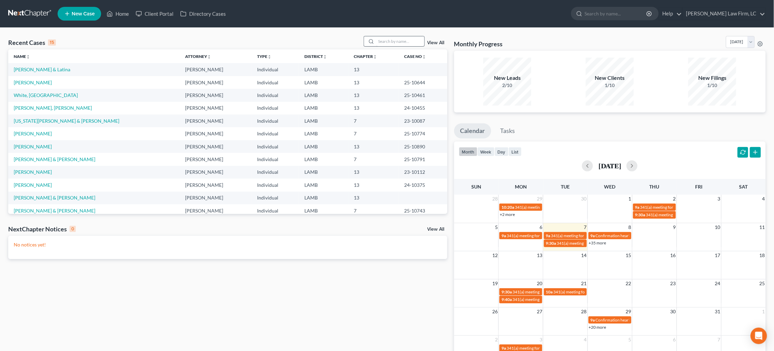  What do you see at coordinates (473, 131) in the screenshot?
I see `a: Calendar` at bounding box center [473, 131].